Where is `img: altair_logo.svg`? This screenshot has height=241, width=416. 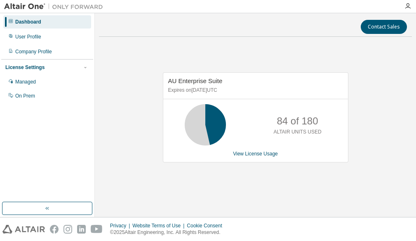
img: altair_logo.svg is located at coordinates (24, 229).